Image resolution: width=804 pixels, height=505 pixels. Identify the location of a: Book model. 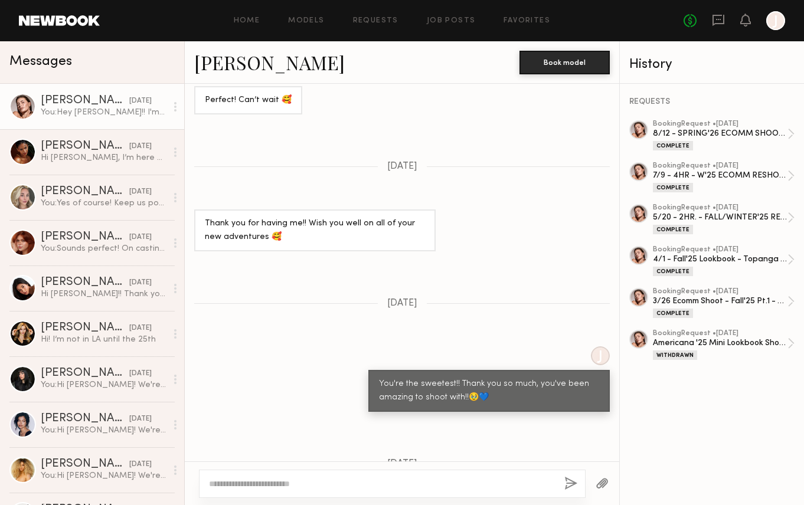
(564, 61).